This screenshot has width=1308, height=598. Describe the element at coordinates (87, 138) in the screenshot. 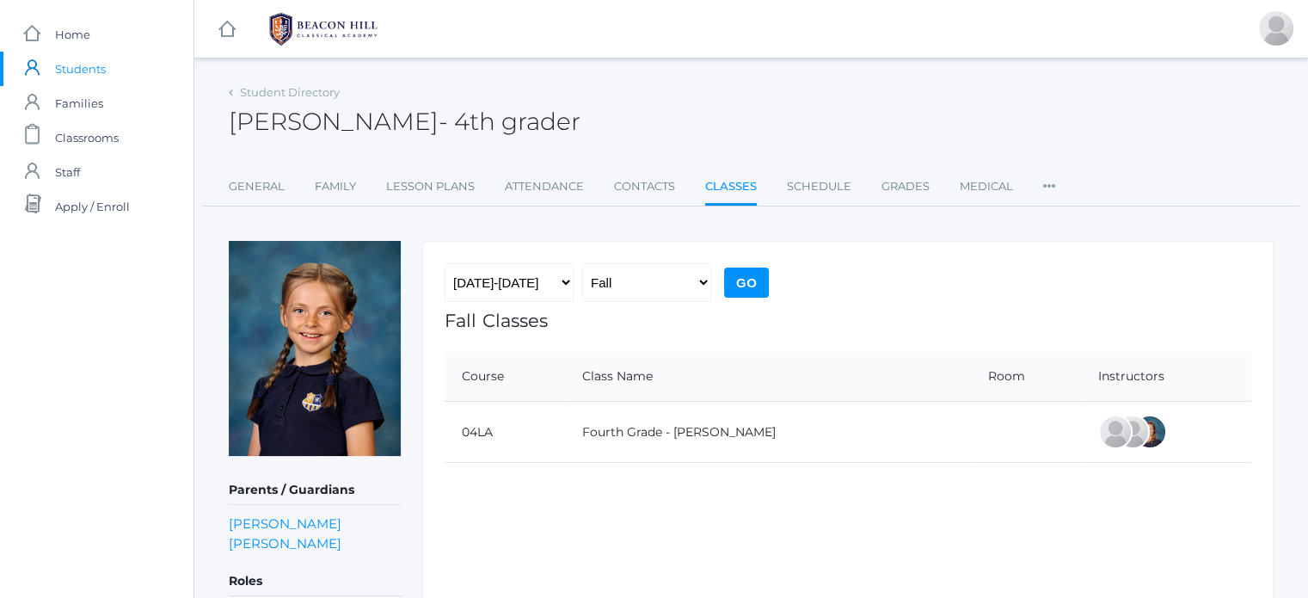

I see `span: Classrooms` at that location.